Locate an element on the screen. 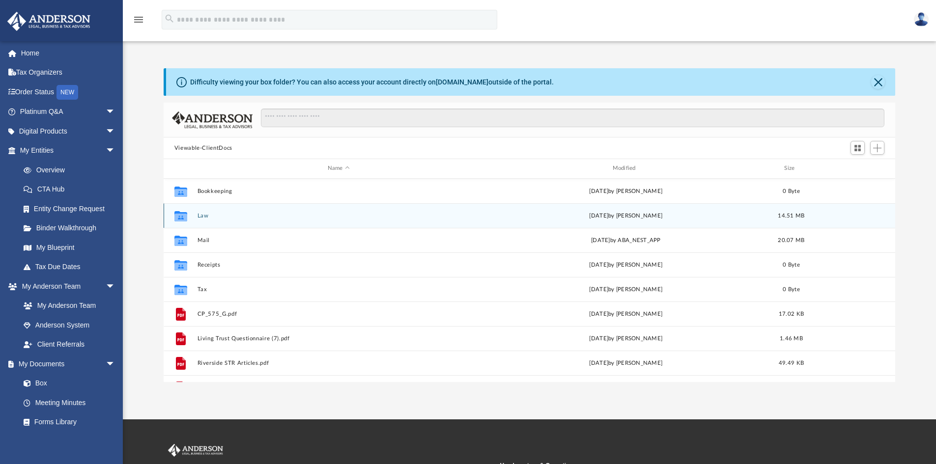 This screenshot has width=936, height=464. a: CTA Hub is located at coordinates (72, 190).